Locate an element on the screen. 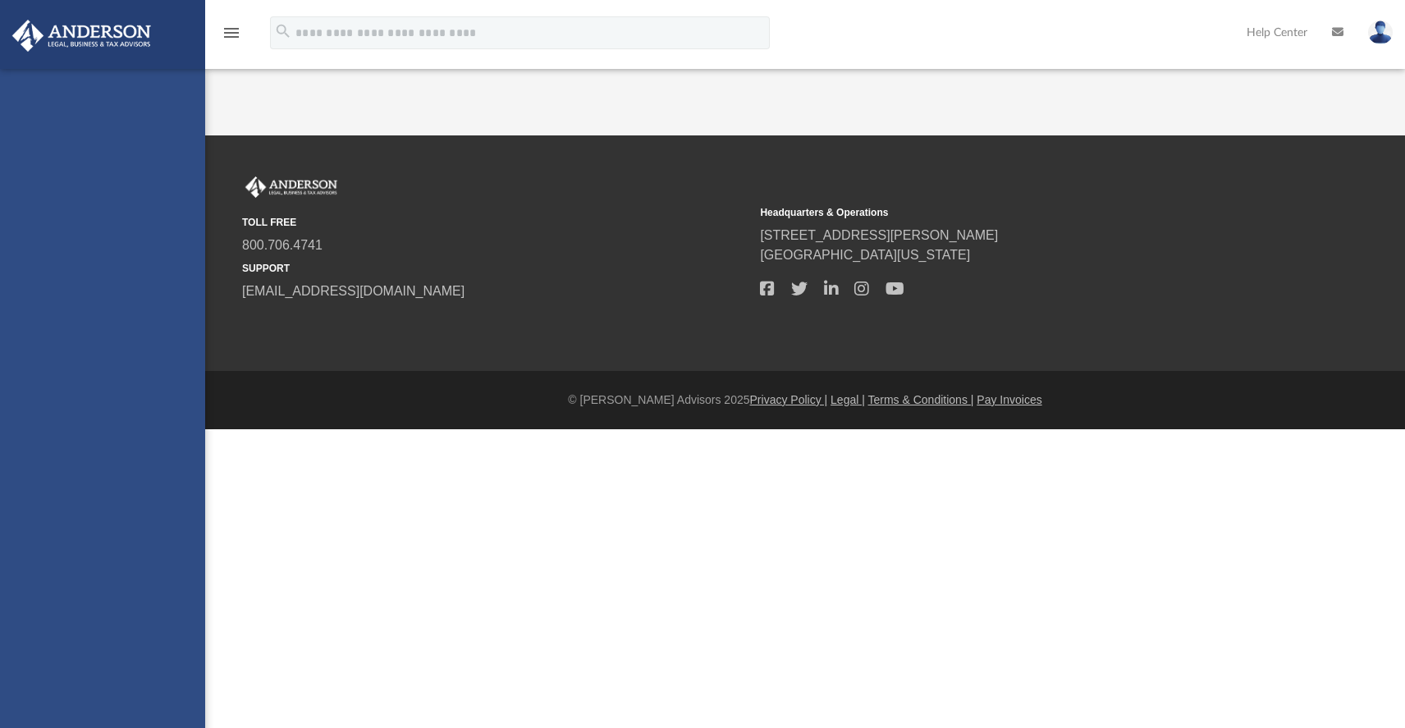 This screenshot has width=1405, height=728. a: Legal | is located at coordinates (848, 400).